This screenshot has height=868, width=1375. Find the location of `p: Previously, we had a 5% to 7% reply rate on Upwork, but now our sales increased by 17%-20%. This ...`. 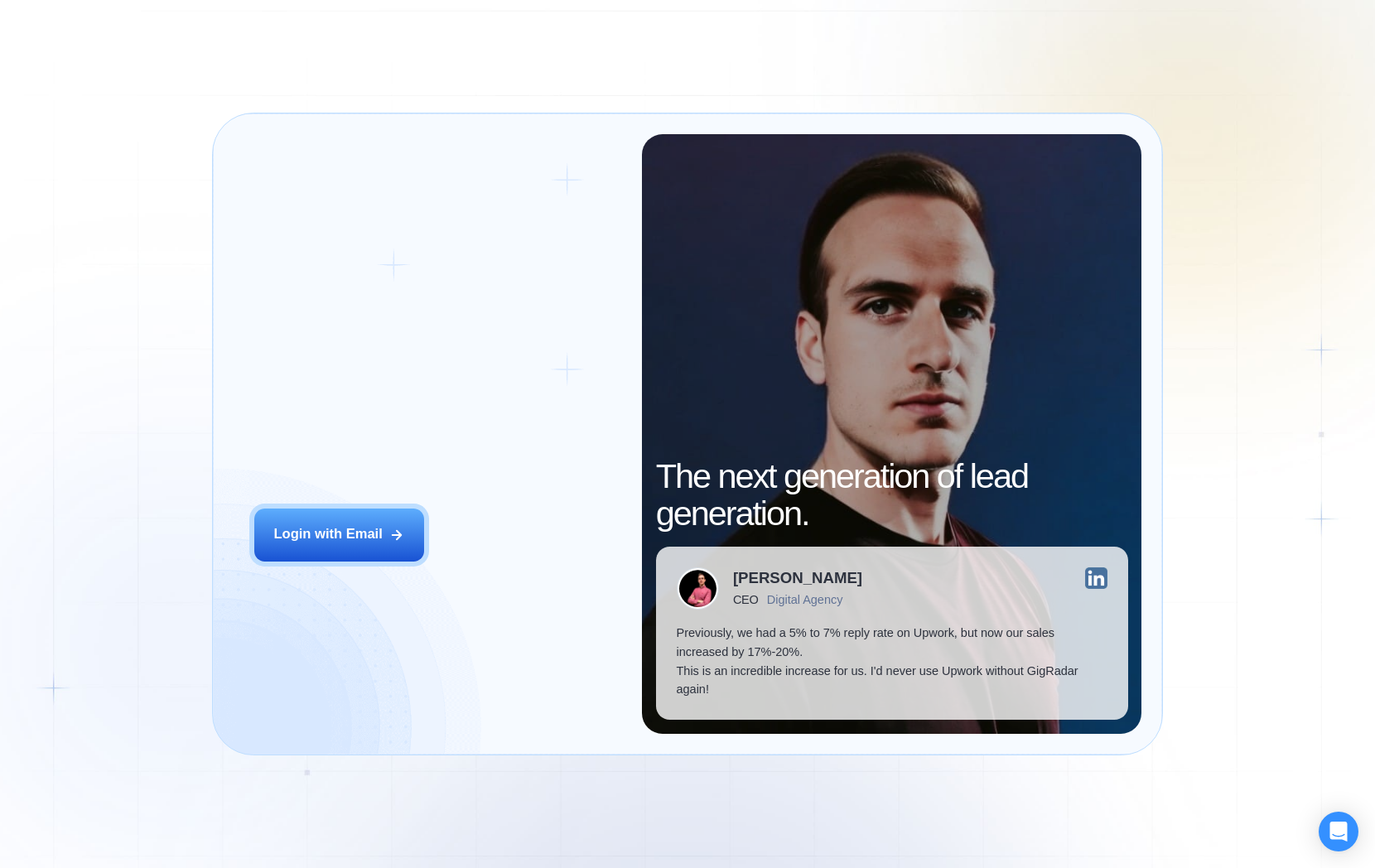

p: Previously, we had a 5% to 7% reply rate on Upwork, but now our sales increased by 17%-20%. This ... is located at coordinates (892, 661).